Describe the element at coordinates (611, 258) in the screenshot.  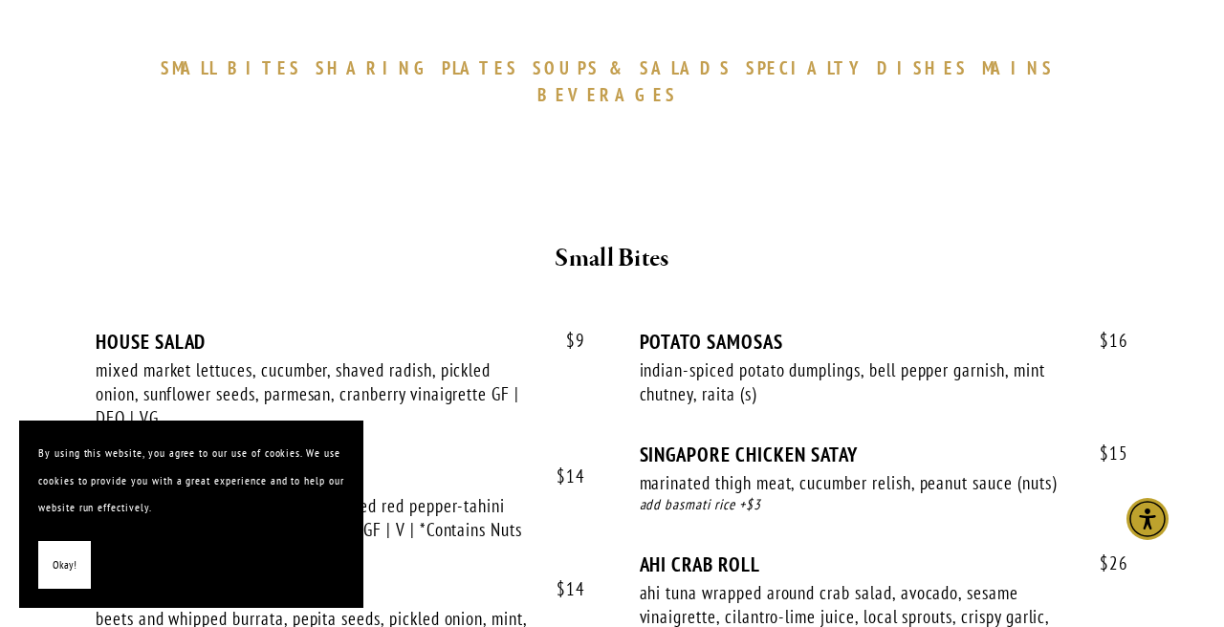
I see `strong: Small Bites` at that location.